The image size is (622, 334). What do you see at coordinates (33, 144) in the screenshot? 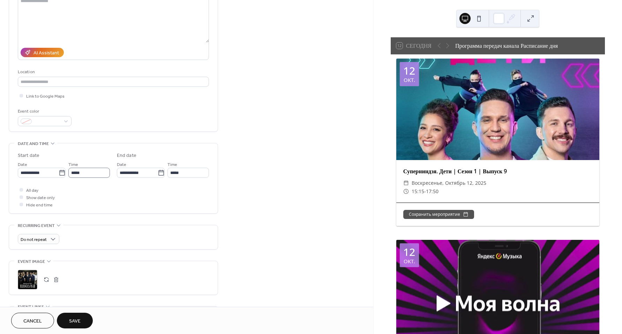
I see `span: Date and time` at bounding box center [33, 144].